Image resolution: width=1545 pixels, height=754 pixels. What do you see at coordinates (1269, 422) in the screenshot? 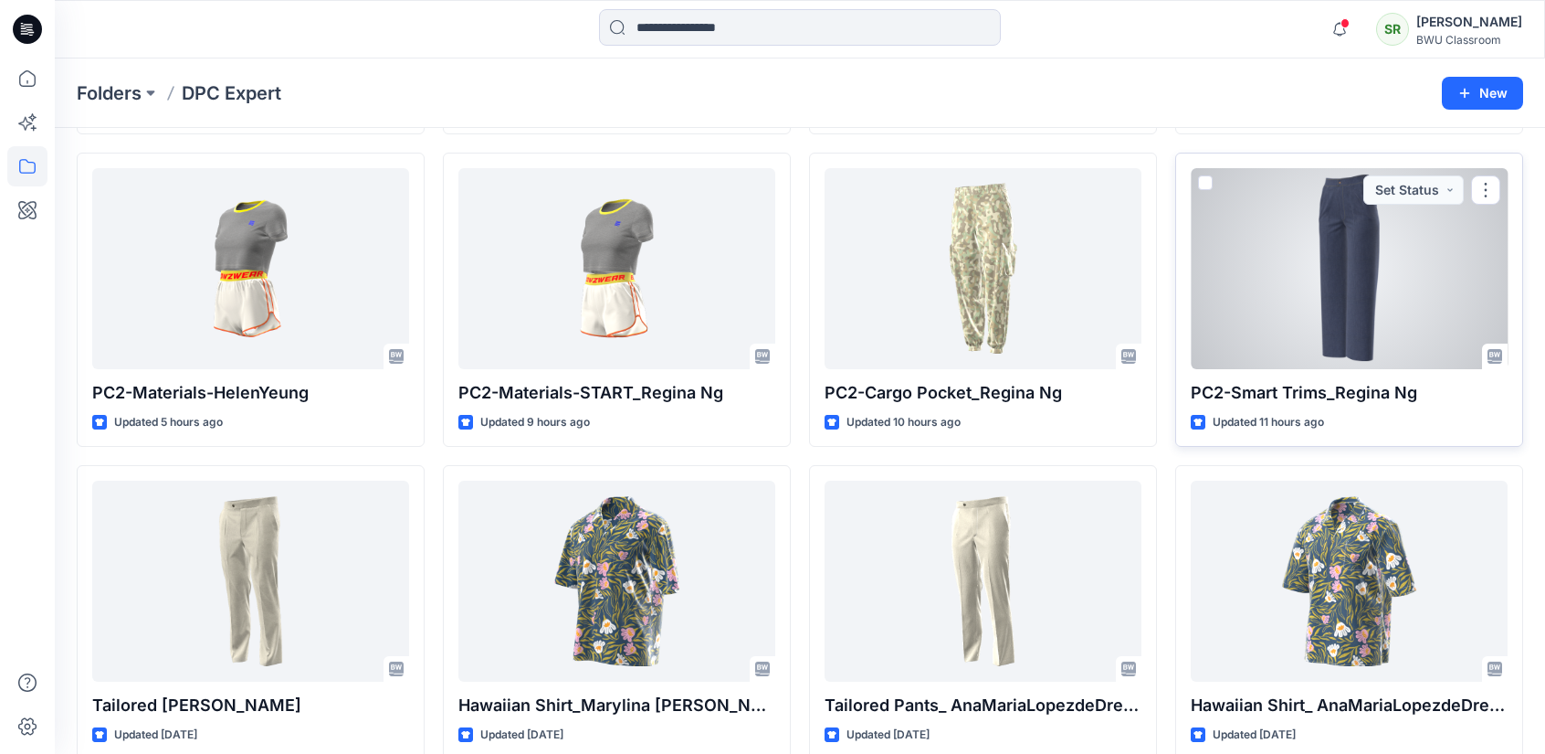
I see `p: Updated 11 hours ago` at bounding box center [1269, 422].